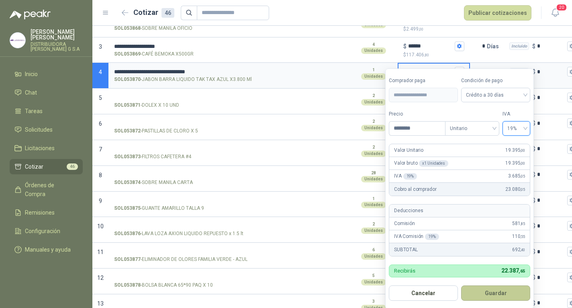  What do you see at coordinates (46, 129) in the screenshot?
I see `a: Solicitudes` at bounding box center [46, 129].